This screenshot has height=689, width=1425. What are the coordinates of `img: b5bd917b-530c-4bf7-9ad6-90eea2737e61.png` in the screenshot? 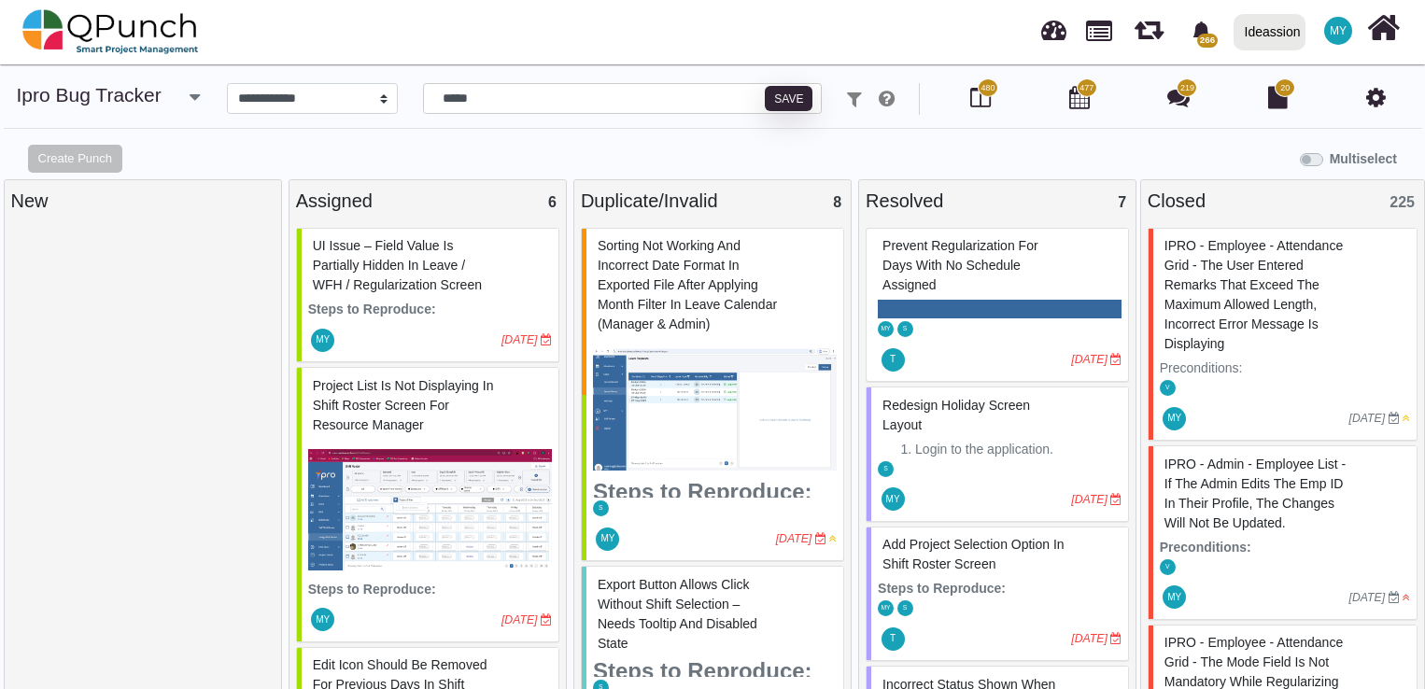 It's located at (714, 409).